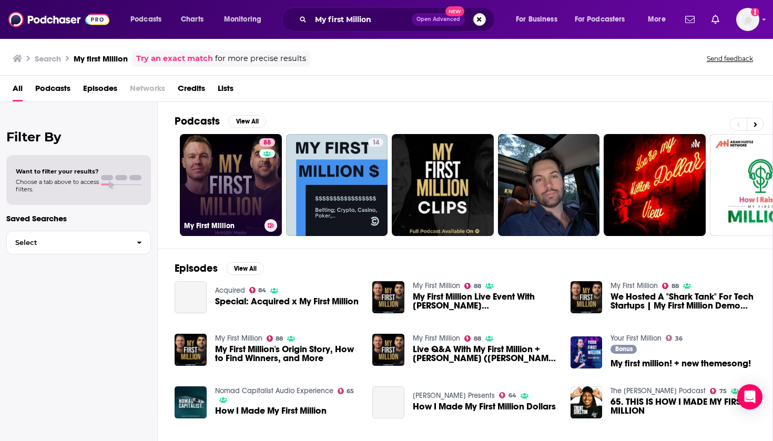 The width and height of the screenshot is (773, 441). Describe the element at coordinates (375, 143) in the screenshot. I see `span: 14` at that location.